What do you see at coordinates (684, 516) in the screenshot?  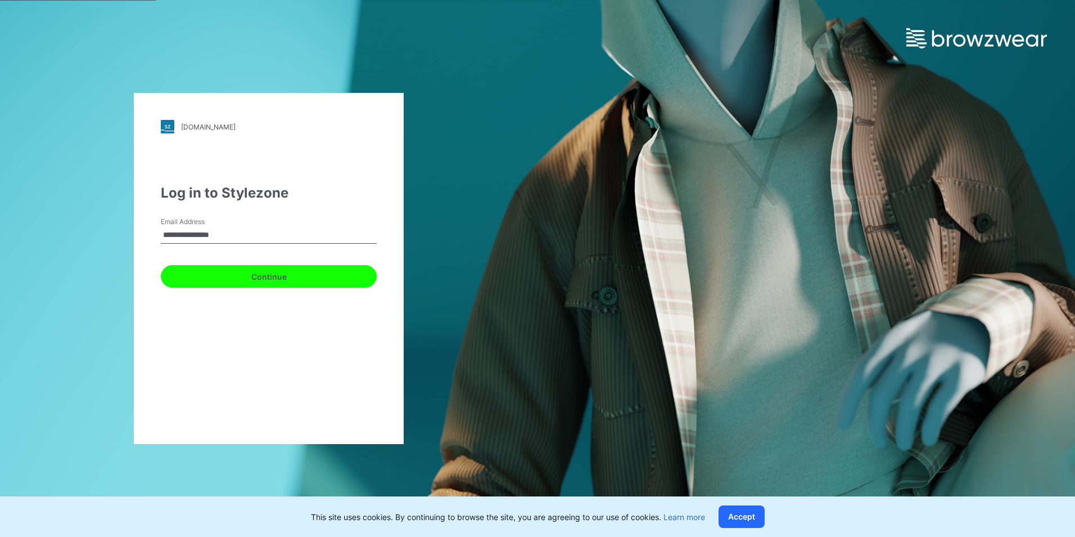 I see `a: Learn more` at bounding box center [684, 516].